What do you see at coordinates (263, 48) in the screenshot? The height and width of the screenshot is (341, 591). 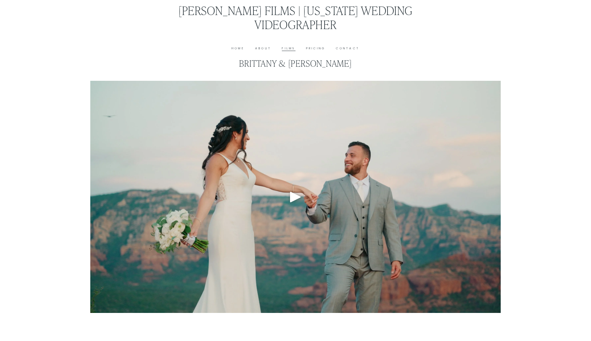 I see `a: About` at bounding box center [263, 48].